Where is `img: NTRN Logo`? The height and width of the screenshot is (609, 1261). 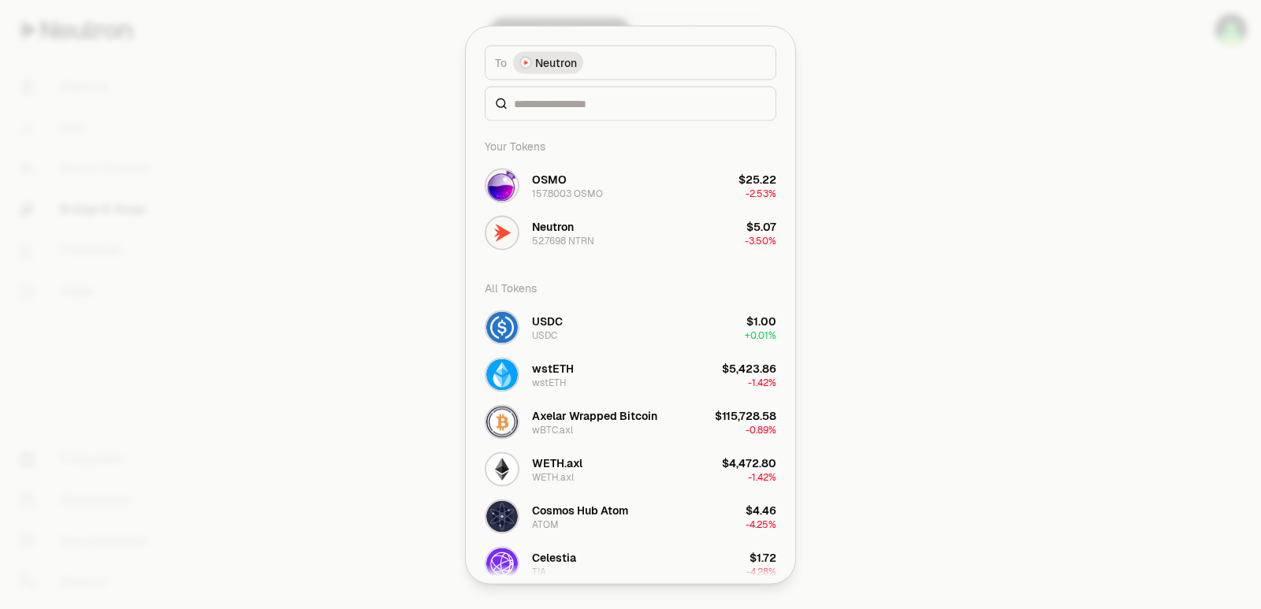
img: NTRN Logo is located at coordinates (502, 232).